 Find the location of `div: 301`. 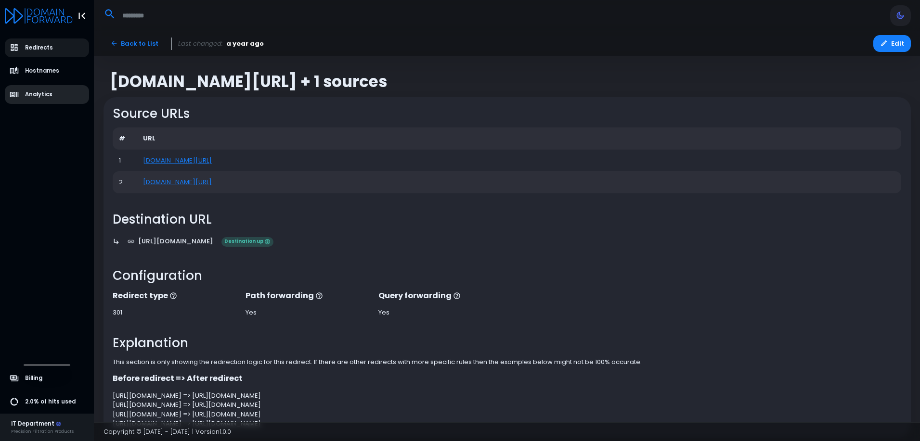

div: 301 is located at coordinates (174, 313).